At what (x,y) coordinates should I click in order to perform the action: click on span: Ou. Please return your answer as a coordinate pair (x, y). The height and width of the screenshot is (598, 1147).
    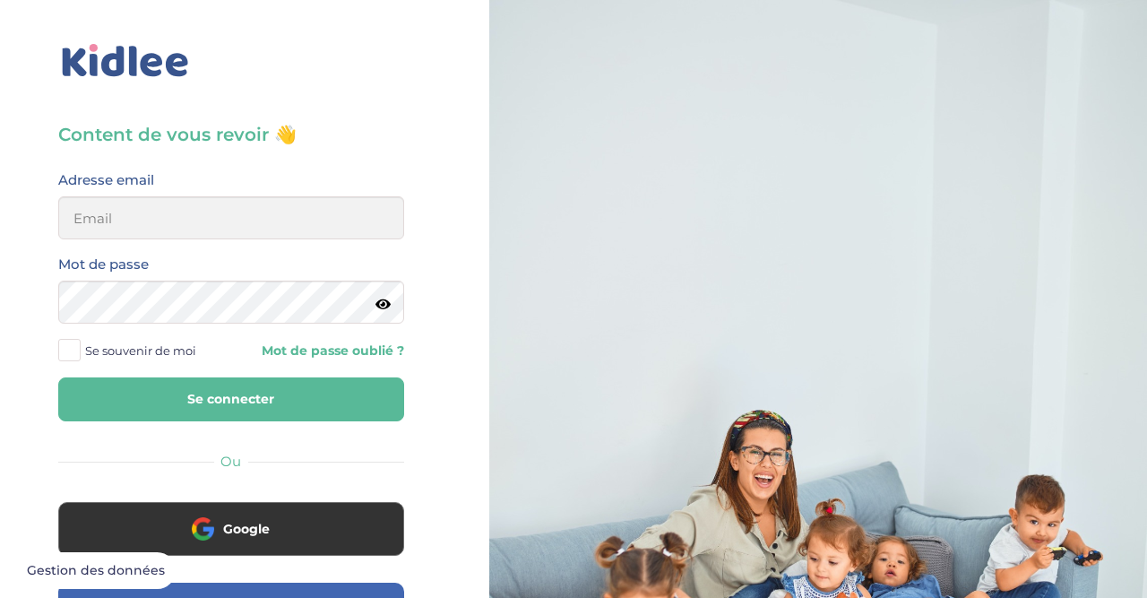
    Looking at the image, I should click on (230, 461).